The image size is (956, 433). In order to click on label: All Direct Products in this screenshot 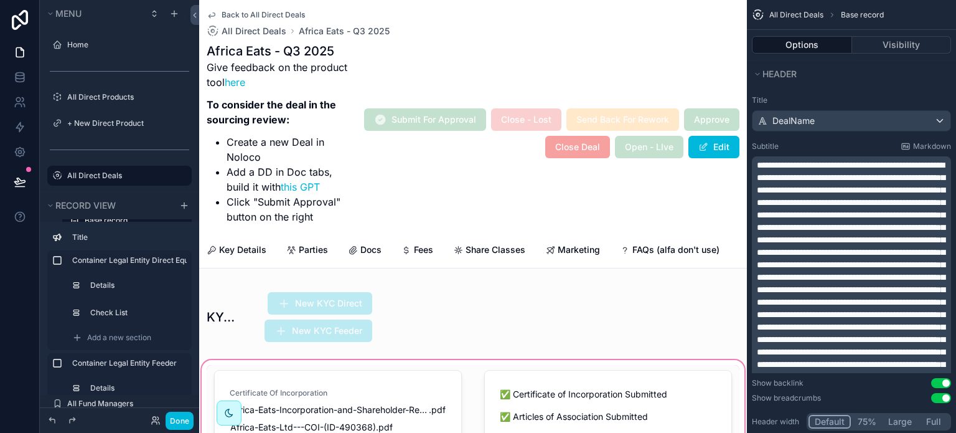, I will do `click(126, 97)`.